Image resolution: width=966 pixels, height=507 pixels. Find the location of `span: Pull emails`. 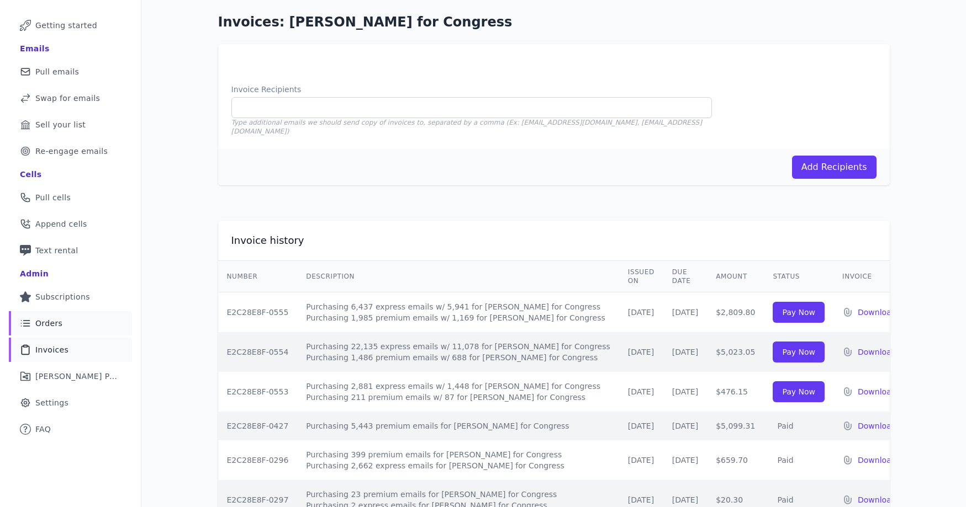

span: Pull emails is located at coordinates (57, 72).